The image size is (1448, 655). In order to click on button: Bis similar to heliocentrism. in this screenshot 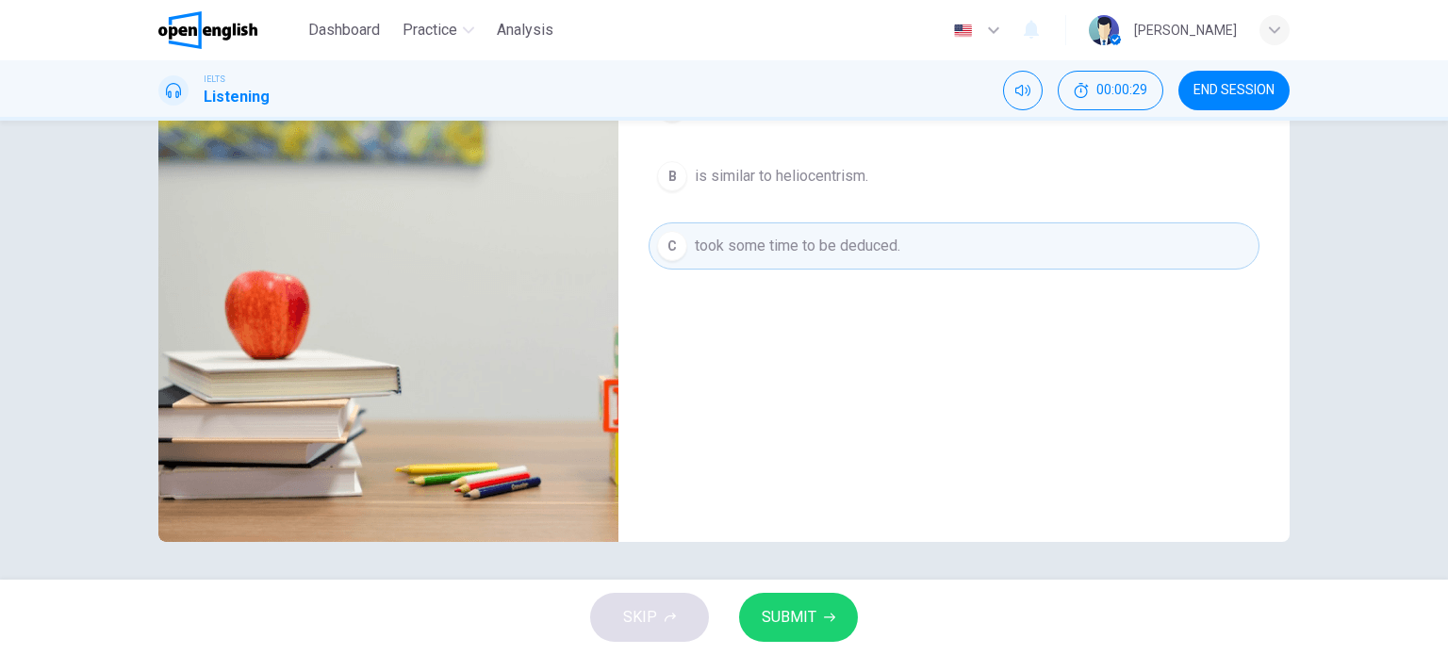, I will do `click(954, 176)`.